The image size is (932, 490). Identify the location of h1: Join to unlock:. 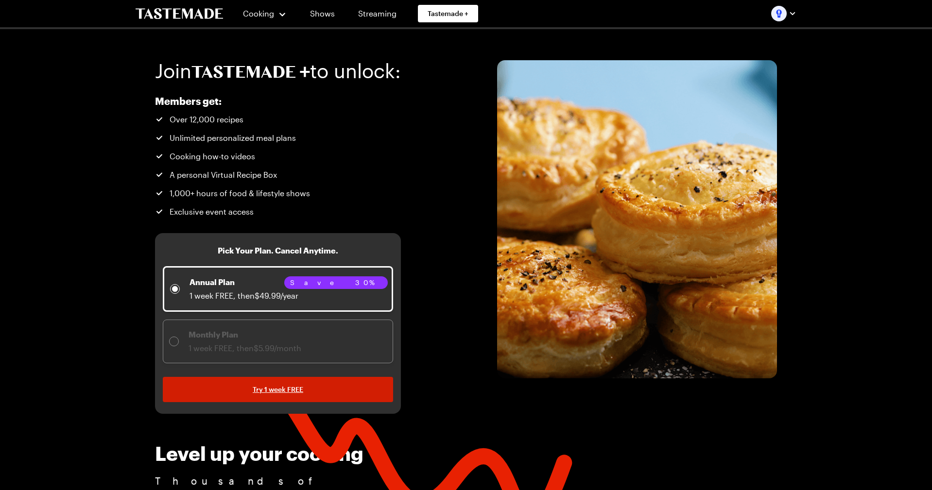
(278, 71).